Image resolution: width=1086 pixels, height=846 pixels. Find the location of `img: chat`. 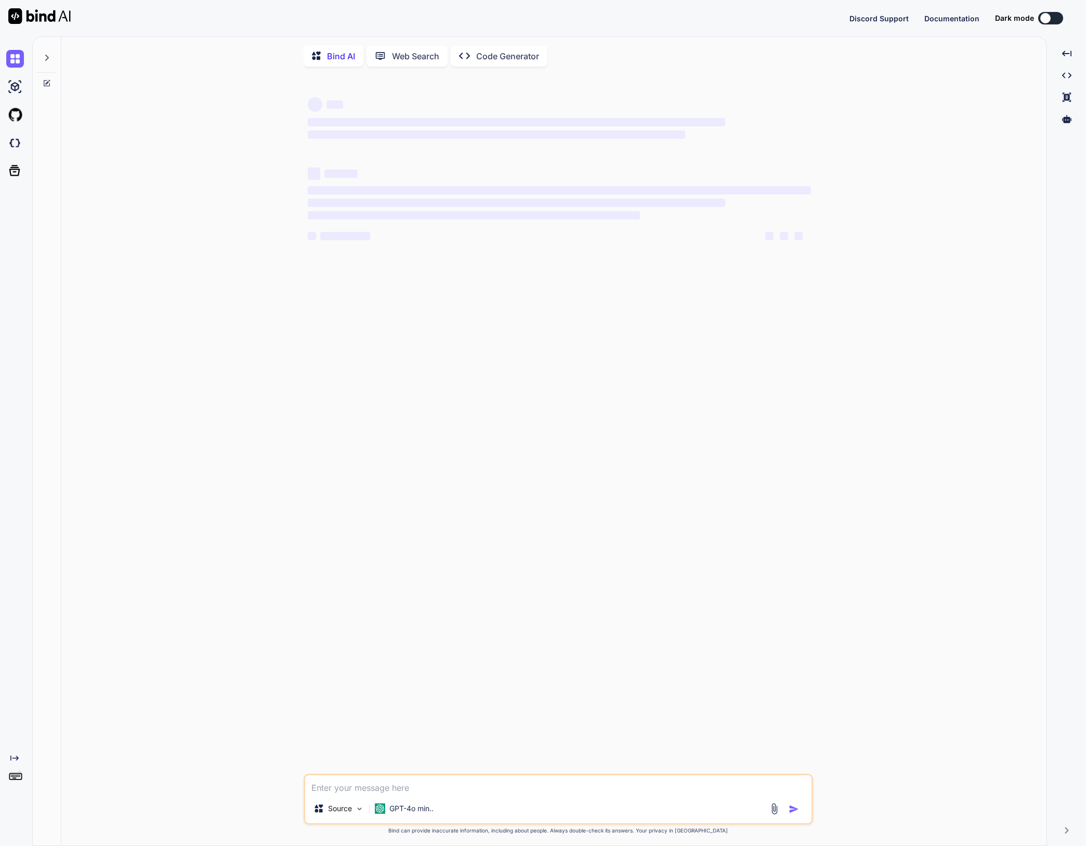

img: chat is located at coordinates (15, 59).